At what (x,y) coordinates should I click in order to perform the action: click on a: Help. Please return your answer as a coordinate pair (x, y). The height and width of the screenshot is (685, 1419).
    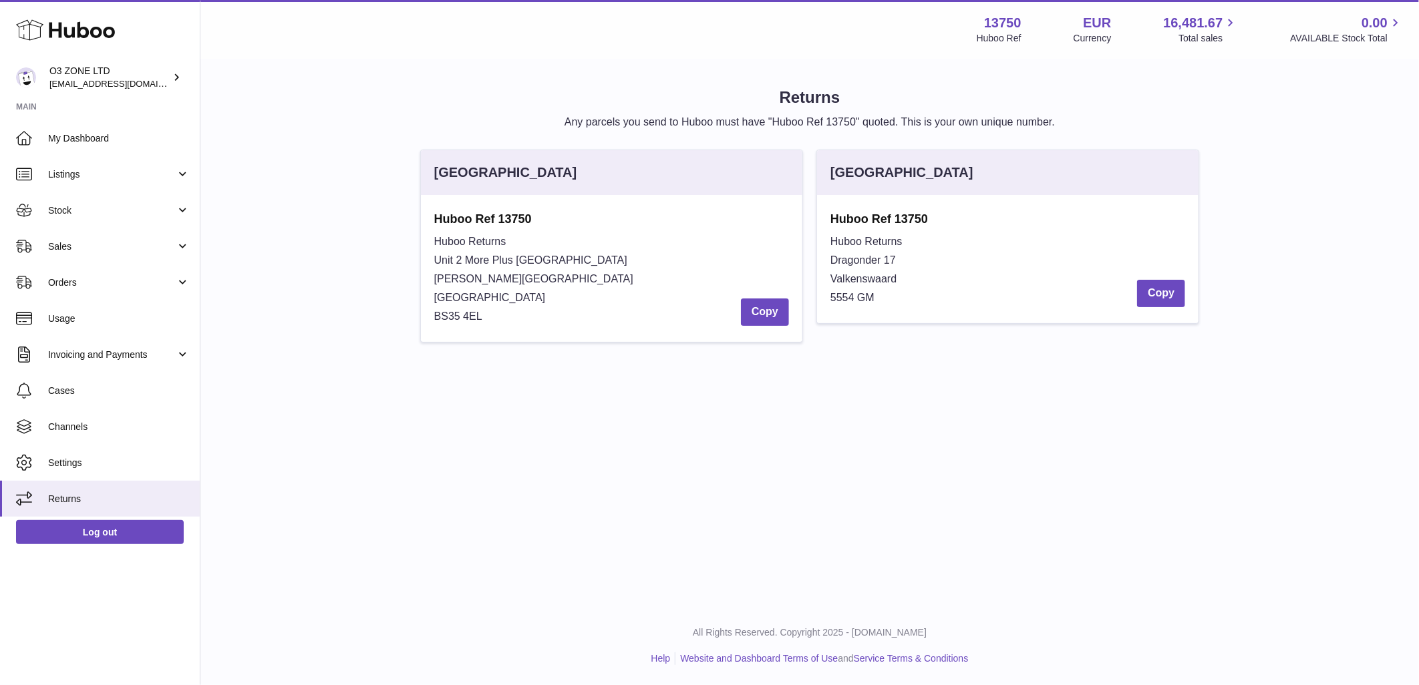
    Looking at the image, I should click on (661, 659).